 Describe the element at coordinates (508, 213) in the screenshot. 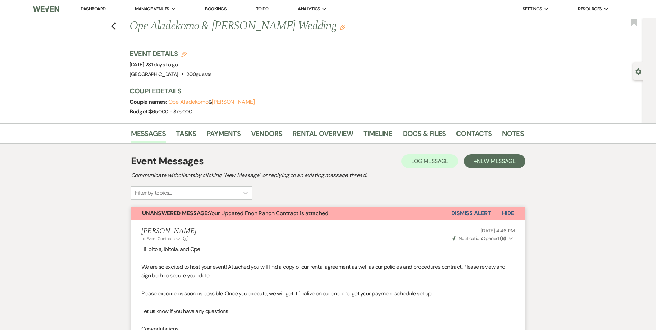

I see `button: Hide` at that location.